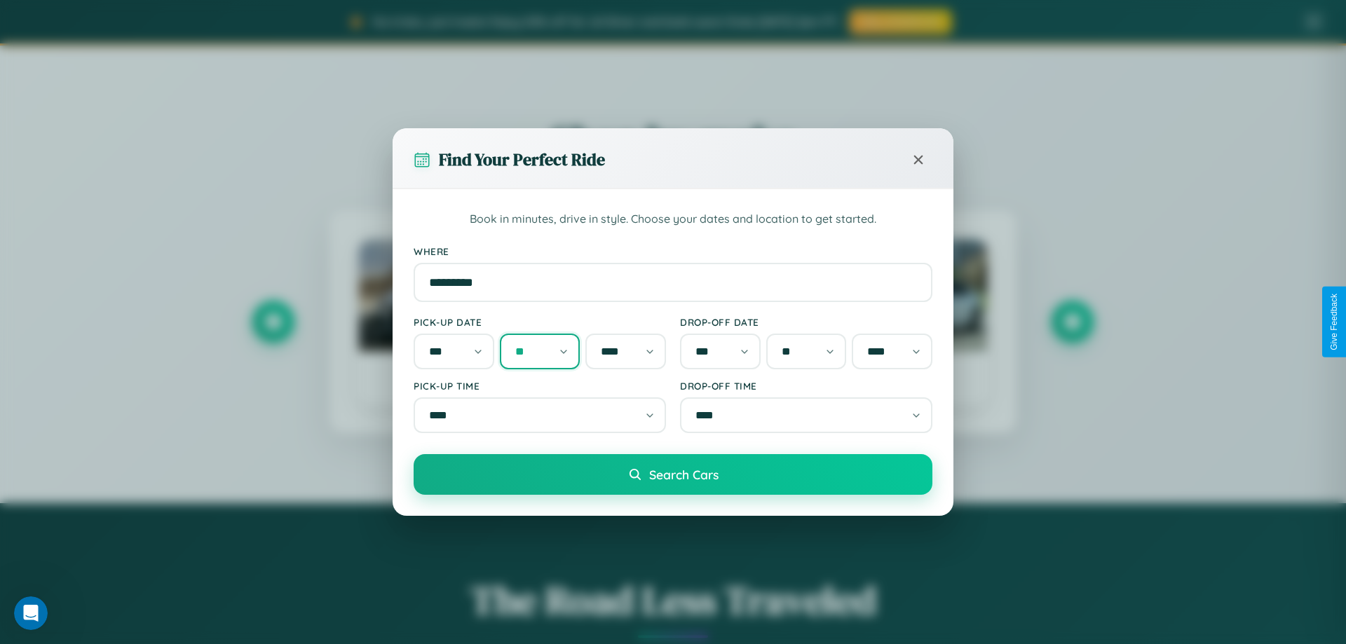 Image resolution: width=1346 pixels, height=644 pixels. What do you see at coordinates (806, 322) in the screenshot?
I see `label: Drop-off Date` at bounding box center [806, 322].